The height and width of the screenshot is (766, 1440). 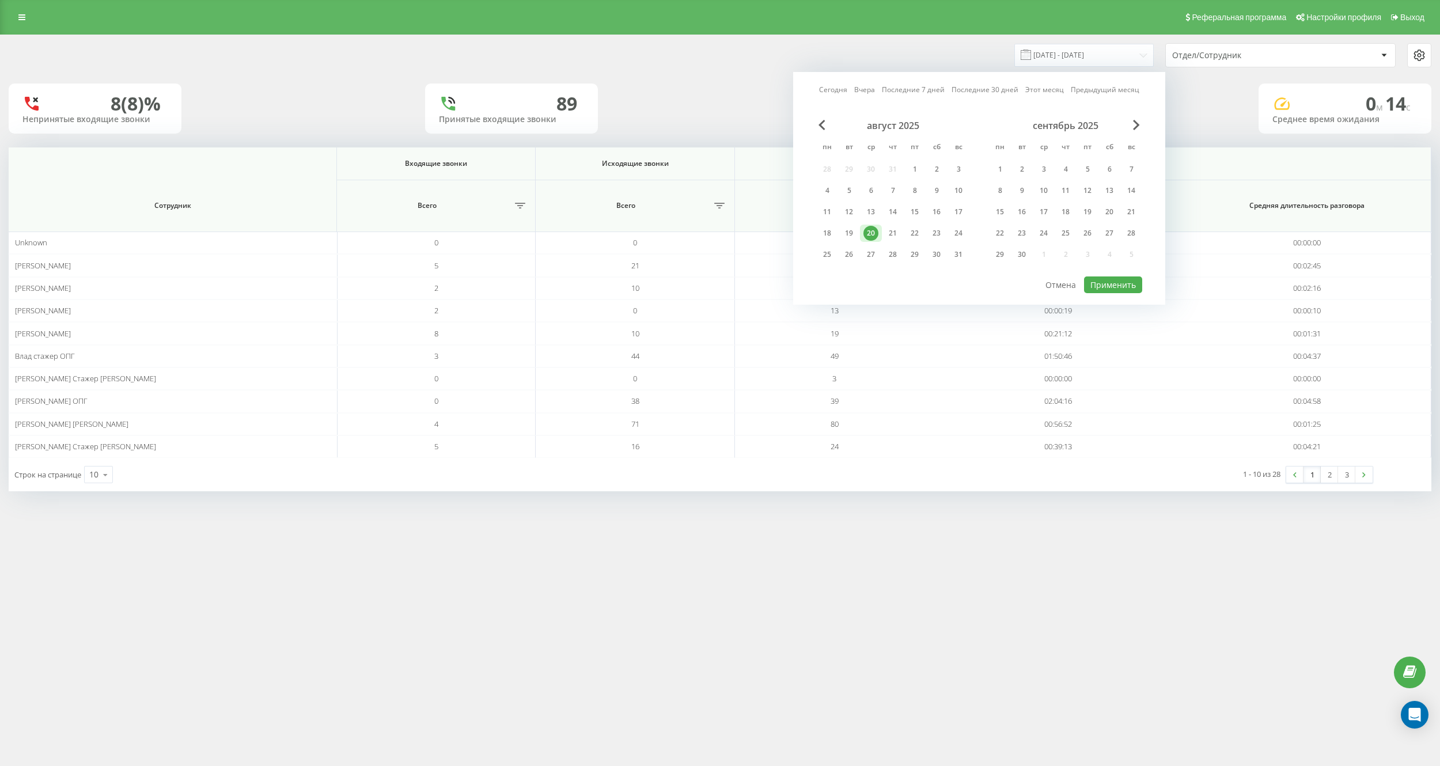 What do you see at coordinates (1022, 191) in the screenshot?
I see `div: 9` at bounding box center [1022, 191].